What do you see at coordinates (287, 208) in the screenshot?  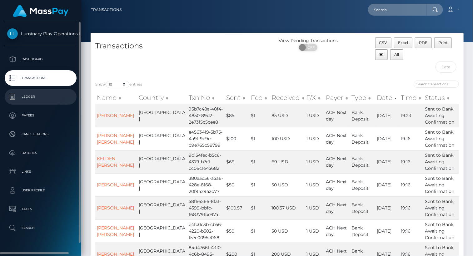 I see `td: 100.57 USD` at bounding box center [287, 208].